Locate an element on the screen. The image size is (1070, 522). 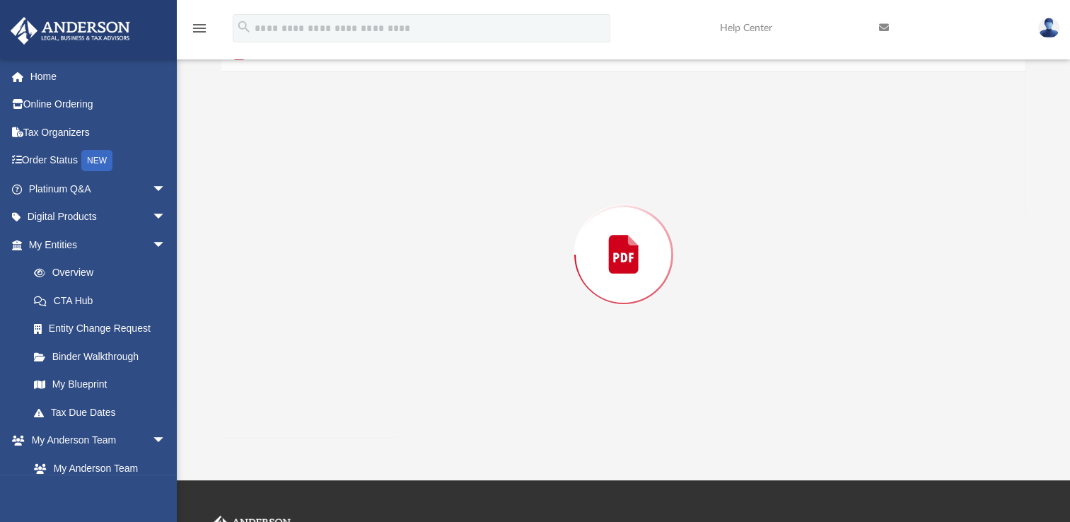
div: Preview is located at coordinates (623, 236).